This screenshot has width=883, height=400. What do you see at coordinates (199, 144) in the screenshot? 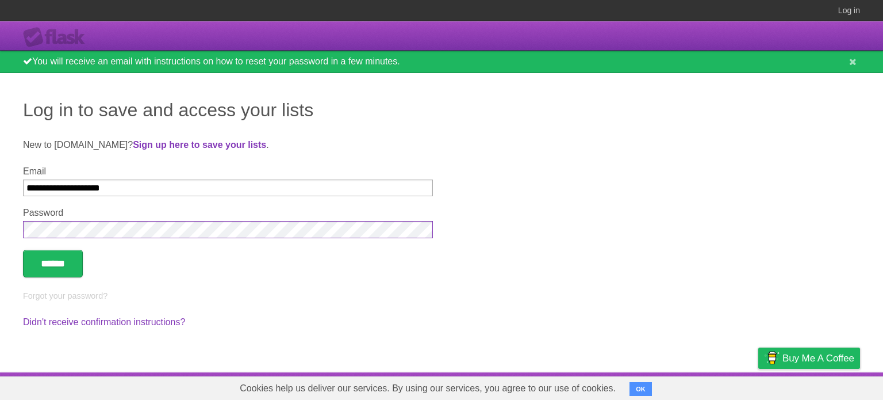
I see `strong: Sign up here to save your lists` at bounding box center [199, 144].